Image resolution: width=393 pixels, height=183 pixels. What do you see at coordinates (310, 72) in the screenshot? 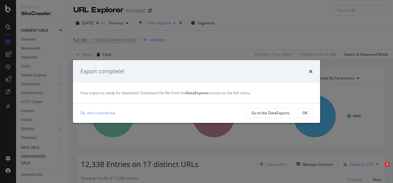
I see `div: times` at bounding box center [310, 72].